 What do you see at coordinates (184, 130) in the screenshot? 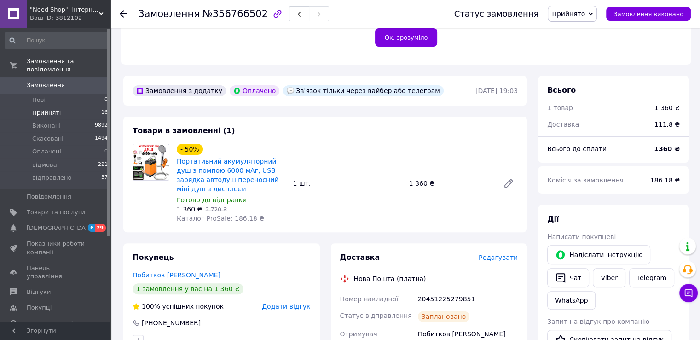
I see `span: Товари в замовленні (1)` at bounding box center [184, 130].